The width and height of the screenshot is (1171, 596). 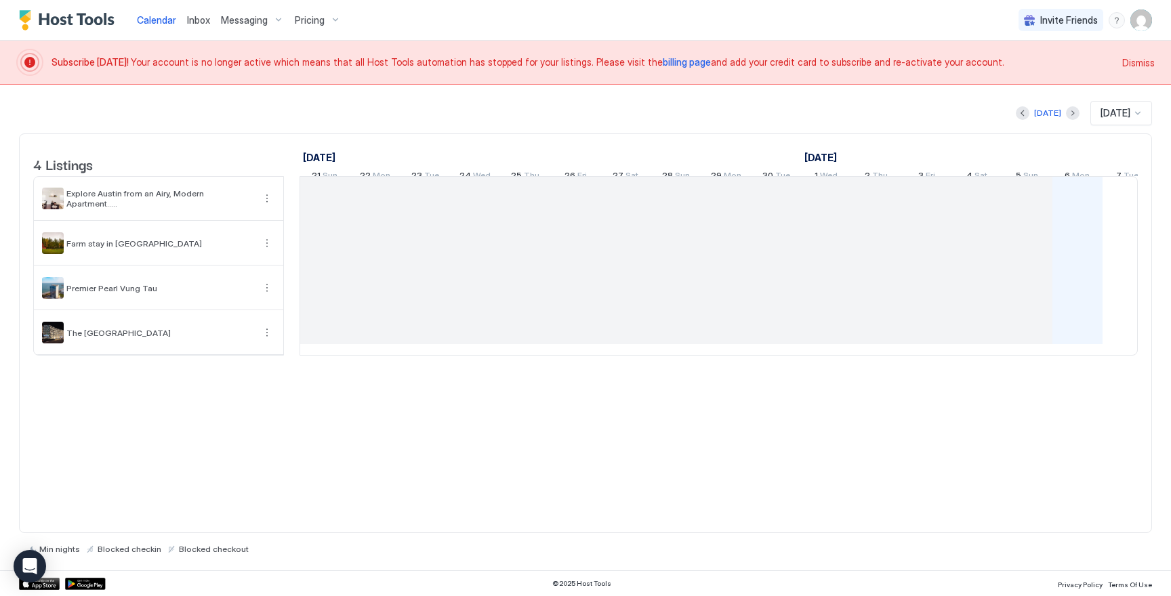 I want to click on span: © 2025 Host Tools, so click(x=582, y=584).